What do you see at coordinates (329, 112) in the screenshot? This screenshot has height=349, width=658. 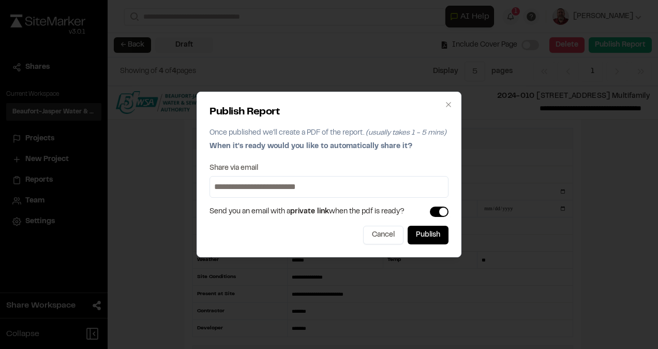 I see `h2: Publish Report` at bounding box center [329, 112].